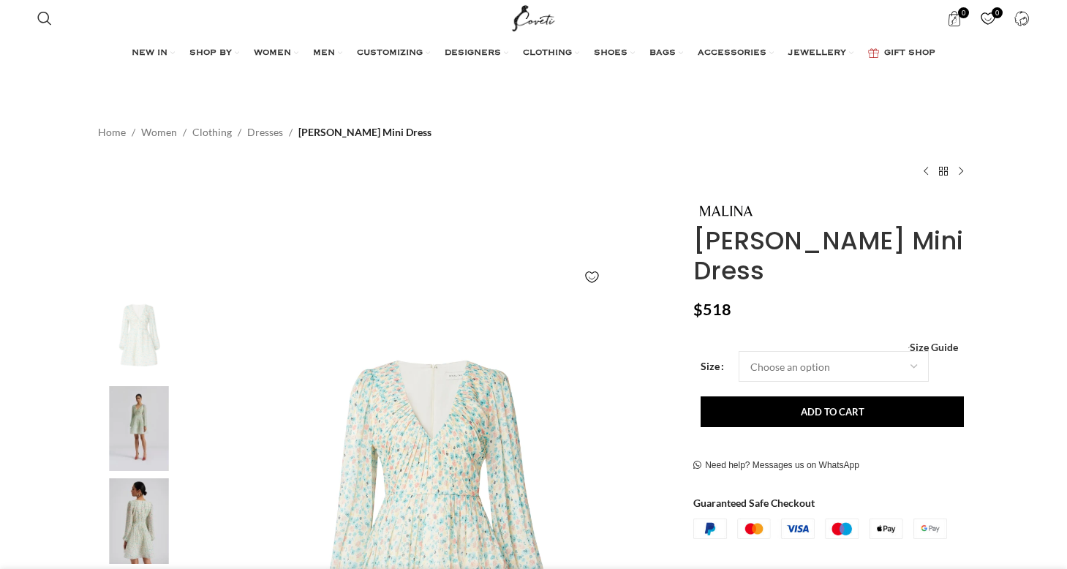  Describe the element at coordinates (276, 53) in the screenshot. I see `a: WOMEN` at that location.